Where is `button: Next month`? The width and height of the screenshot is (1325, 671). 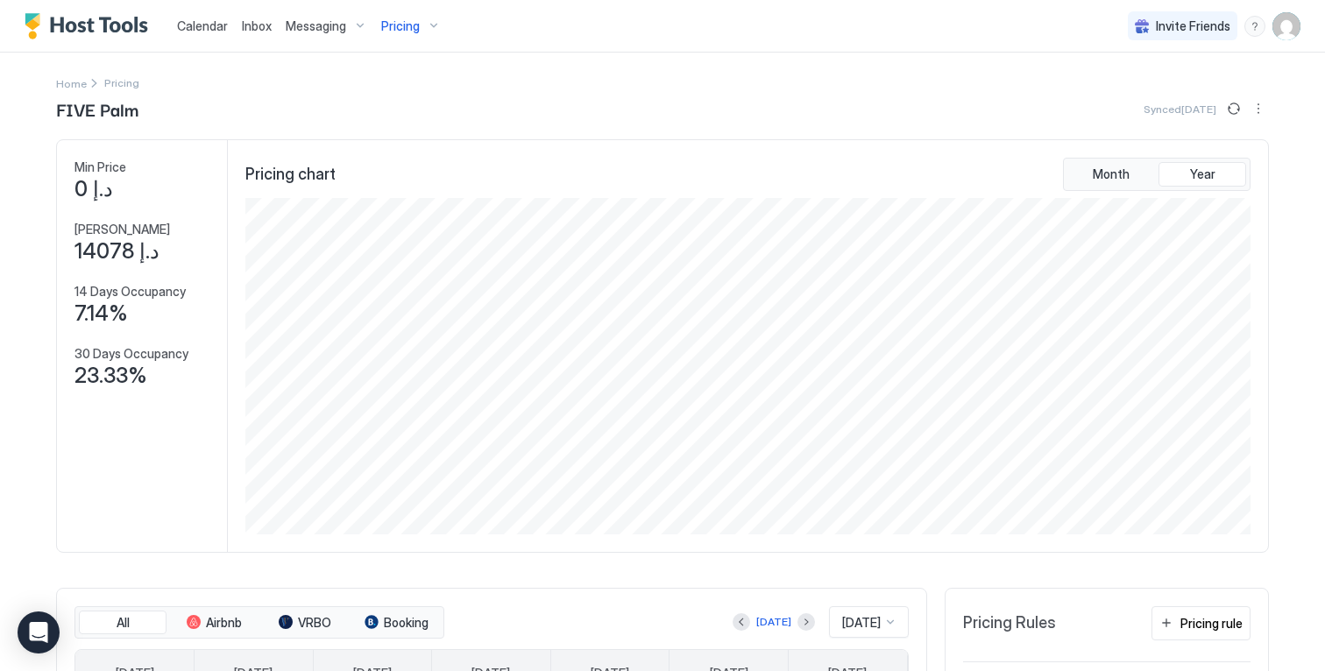
button: Next month is located at coordinates (806, 622).